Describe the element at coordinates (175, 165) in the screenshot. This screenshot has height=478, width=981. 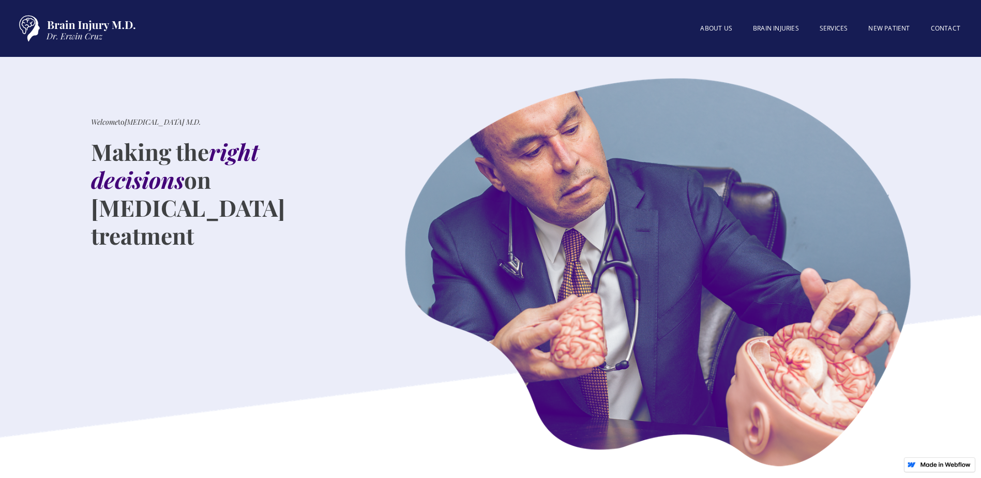
I see `em: right decisions` at that location.